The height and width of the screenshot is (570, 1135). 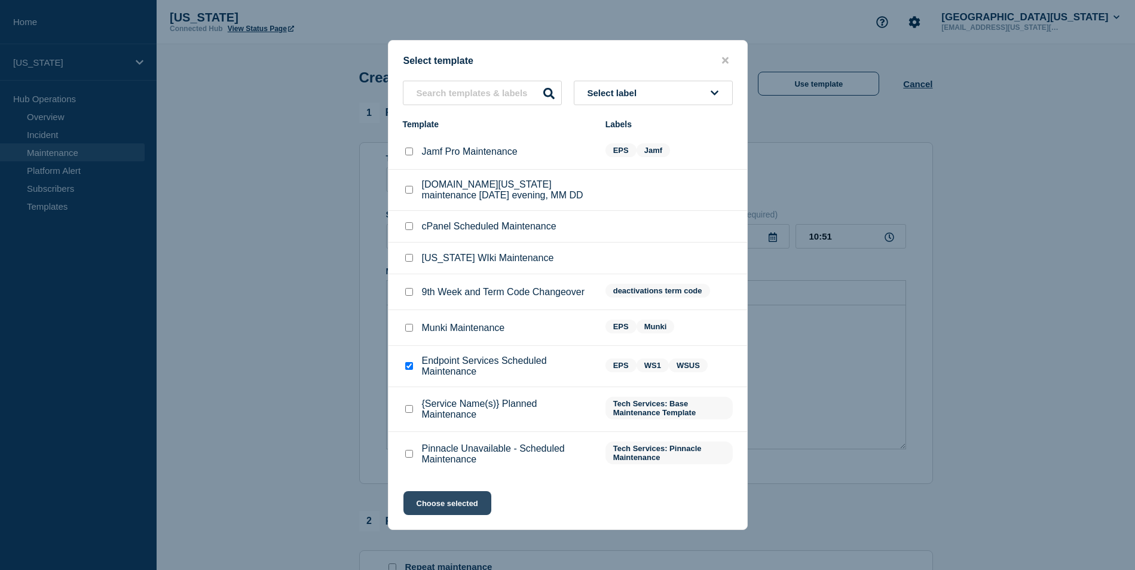 I want to click on span: Tech Services: Pinnacle Maintenance, so click(x=669, y=453).